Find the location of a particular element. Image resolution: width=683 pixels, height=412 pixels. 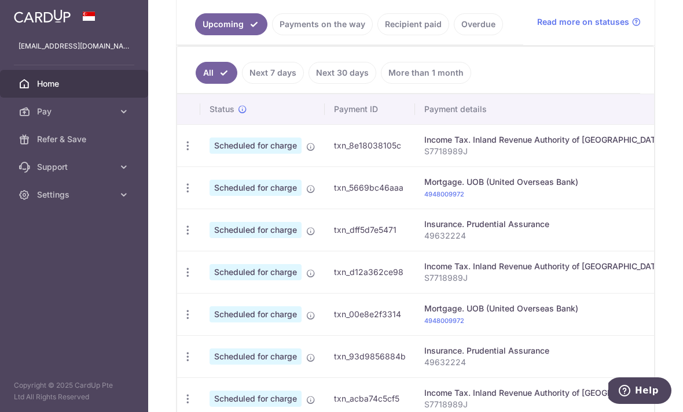

span: Refer & Save is located at coordinates (75, 139).